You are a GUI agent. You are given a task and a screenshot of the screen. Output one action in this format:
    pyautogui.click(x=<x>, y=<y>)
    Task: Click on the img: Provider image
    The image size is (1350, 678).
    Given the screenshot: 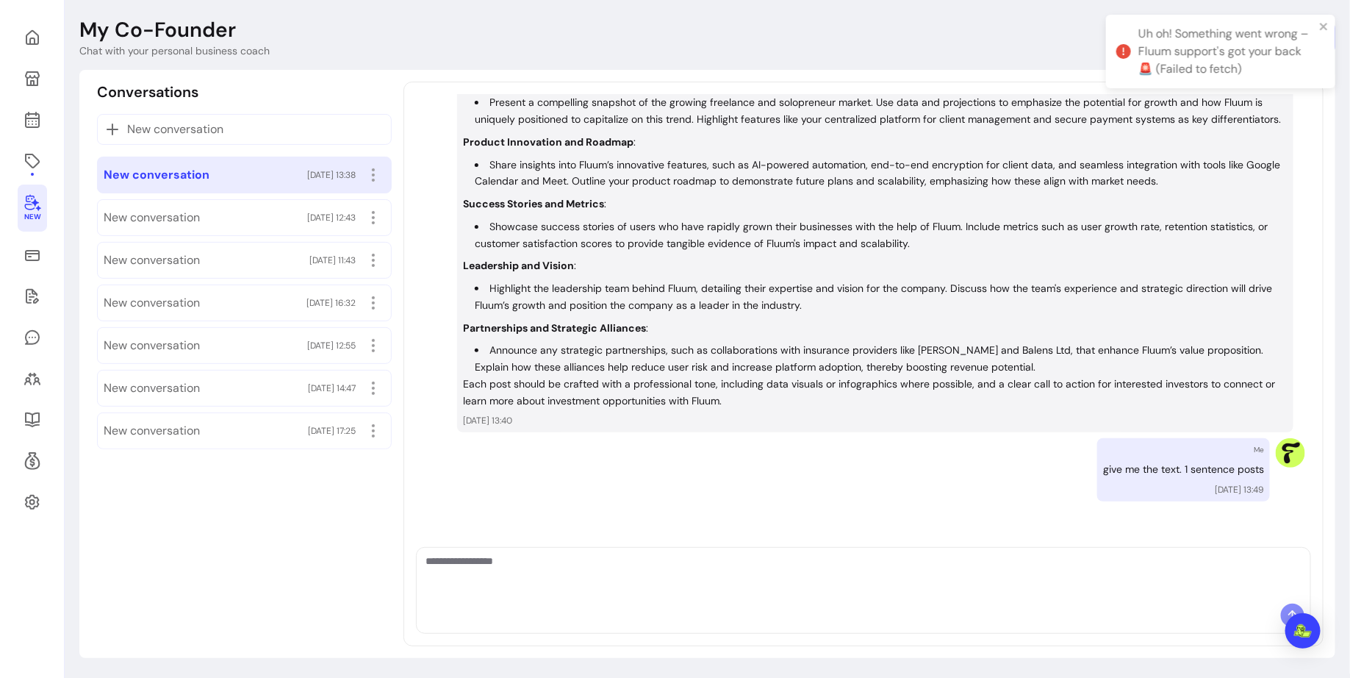 What is the action you would take?
    pyautogui.click(x=1290, y=453)
    